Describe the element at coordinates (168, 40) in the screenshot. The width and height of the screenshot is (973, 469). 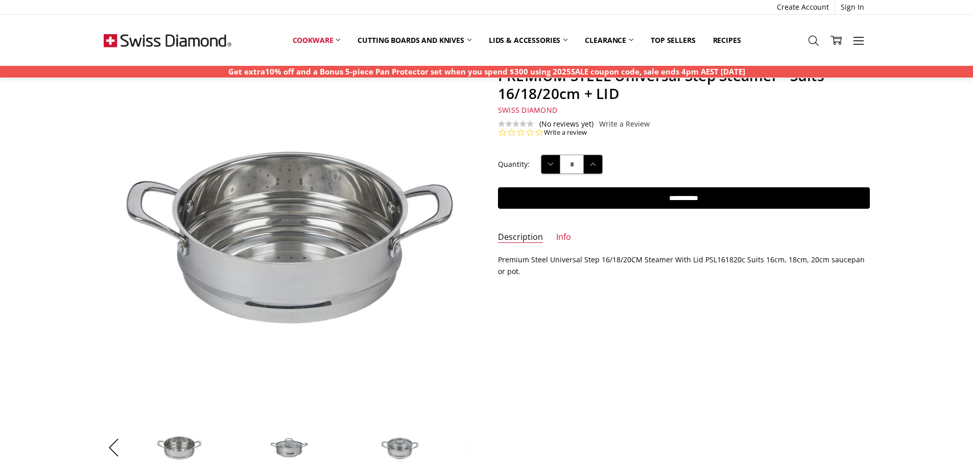
I see `img: Free Shipping On Every Order` at that location.